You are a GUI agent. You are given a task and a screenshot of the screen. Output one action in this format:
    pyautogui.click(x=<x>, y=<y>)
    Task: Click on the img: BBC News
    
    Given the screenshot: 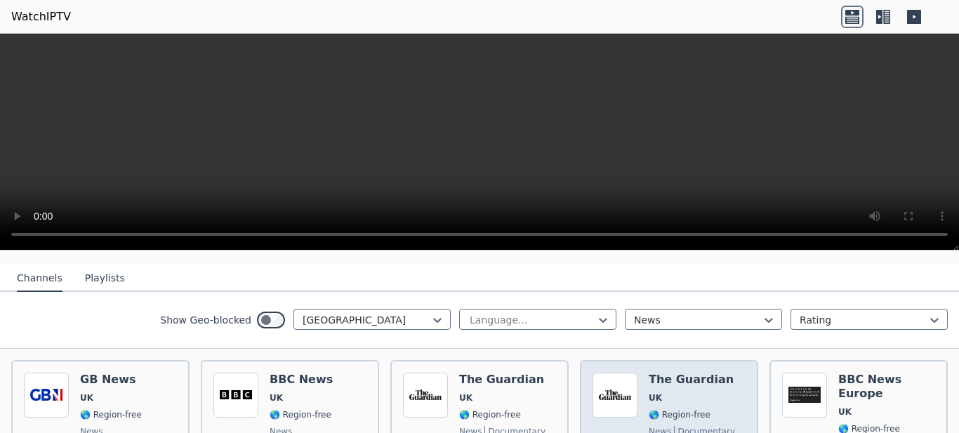 What is the action you would take?
    pyautogui.click(x=236, y=395)
    